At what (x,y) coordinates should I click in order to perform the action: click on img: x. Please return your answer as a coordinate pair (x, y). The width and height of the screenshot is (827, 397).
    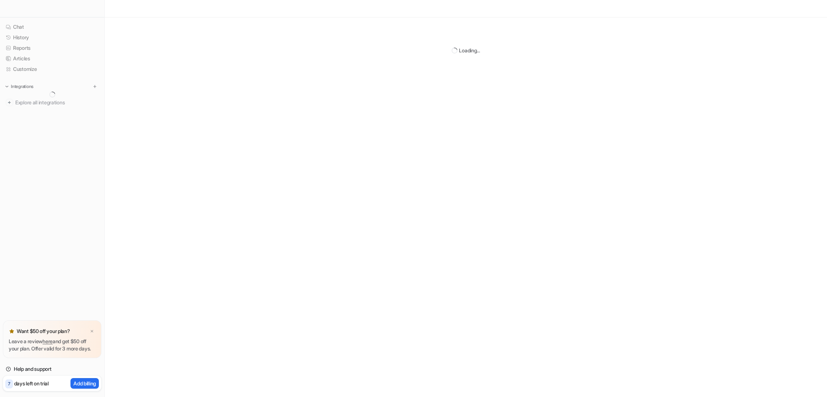
    Looking at the image, I should click on (92, 331).